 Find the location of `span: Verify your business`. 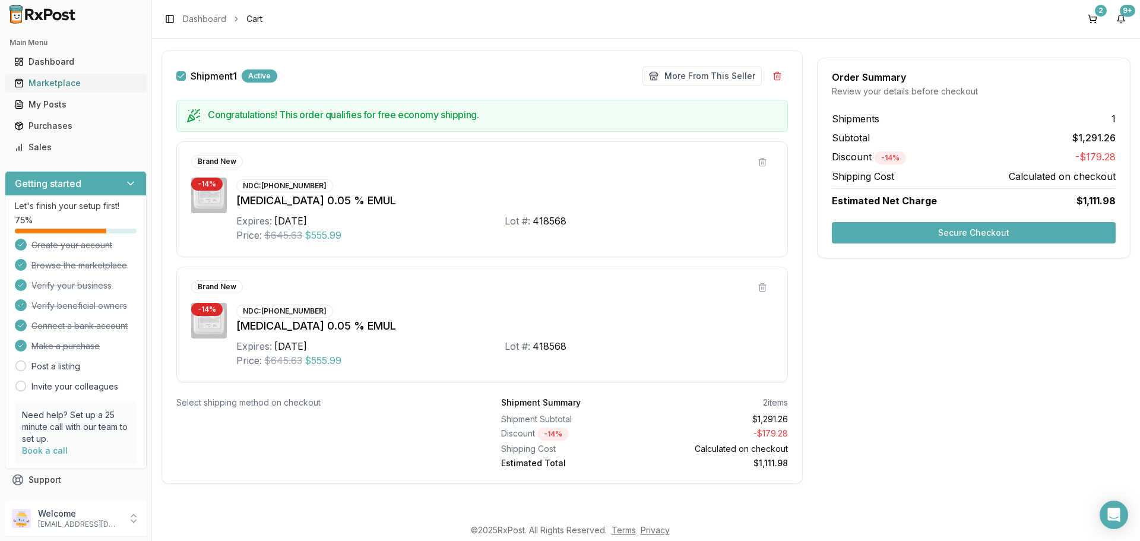

span: Verify your business is located at coordinates (71, 286).